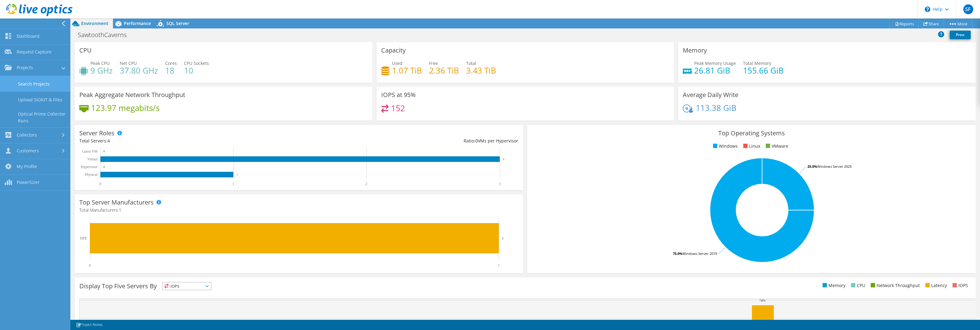  What do you see at coordinates (716, 108) in the screenshot?
I see `h4: 113.38 GiB` at bounding box center [716, 108].